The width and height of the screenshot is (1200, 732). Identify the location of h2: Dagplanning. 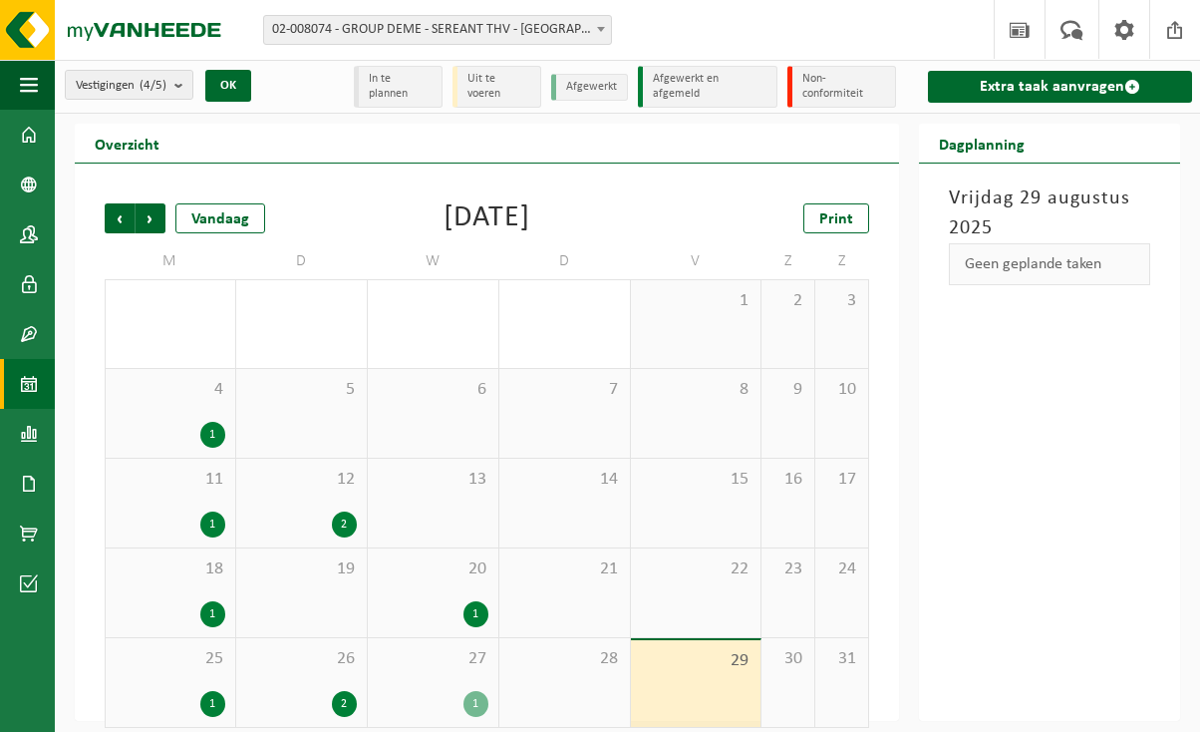
(982, 143).